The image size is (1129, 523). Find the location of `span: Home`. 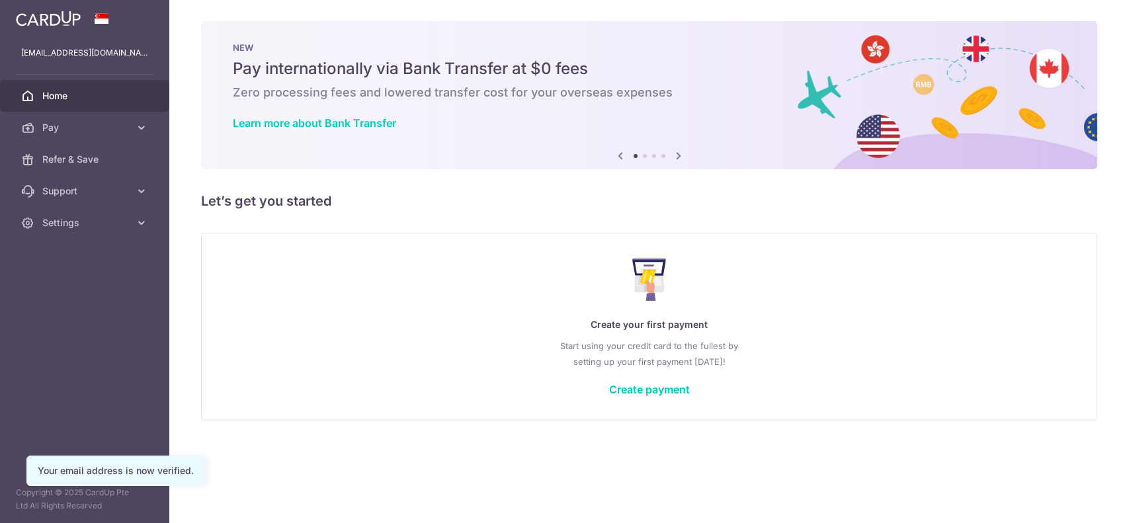

span: Home is located at coordinates (86, 96).